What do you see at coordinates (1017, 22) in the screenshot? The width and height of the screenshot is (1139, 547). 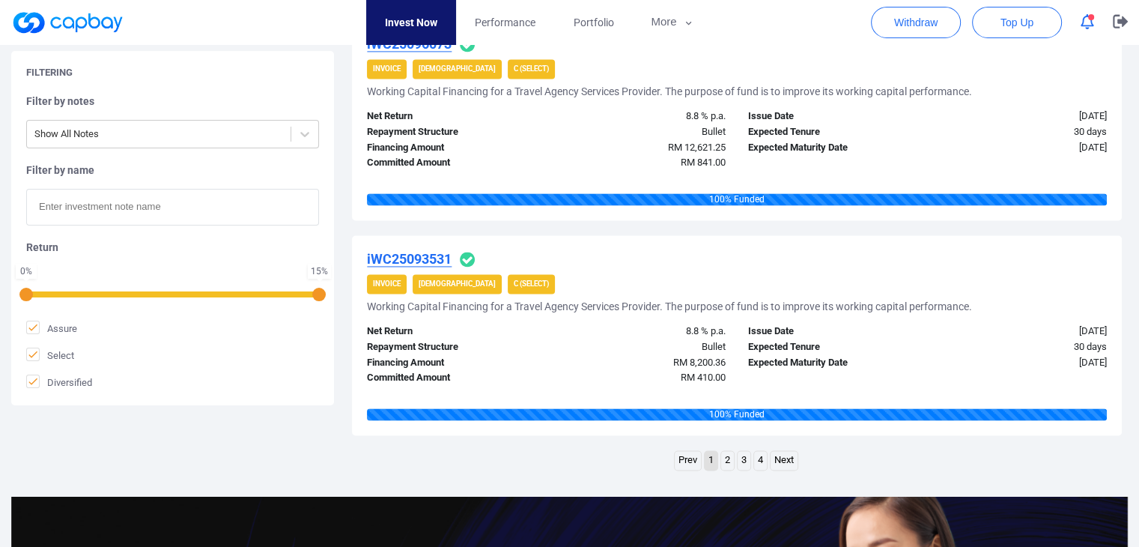 I see `button: Top Up` at bounding box center [1017, 22].